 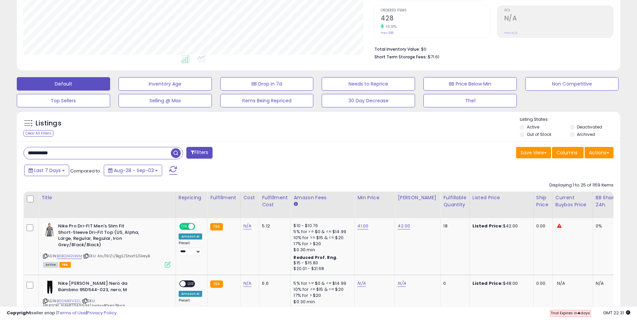 I want to click on small: Prev: 388, so click(x=387, y=33).